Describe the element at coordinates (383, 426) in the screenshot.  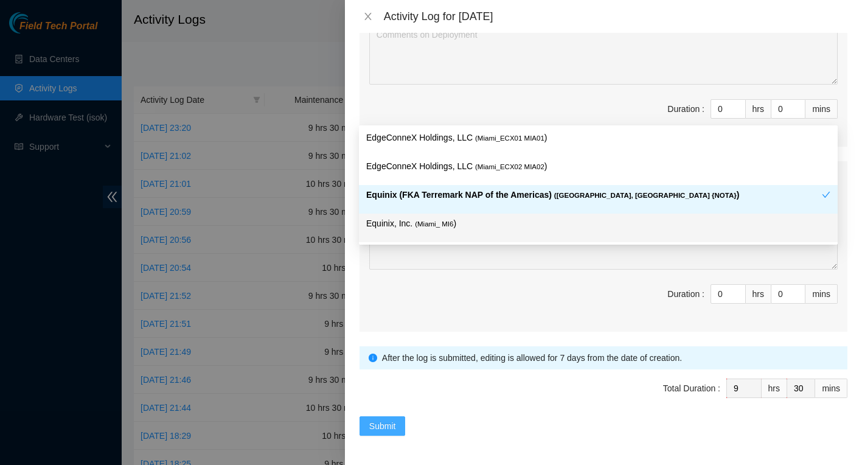
I see `span: Submit` at that location.